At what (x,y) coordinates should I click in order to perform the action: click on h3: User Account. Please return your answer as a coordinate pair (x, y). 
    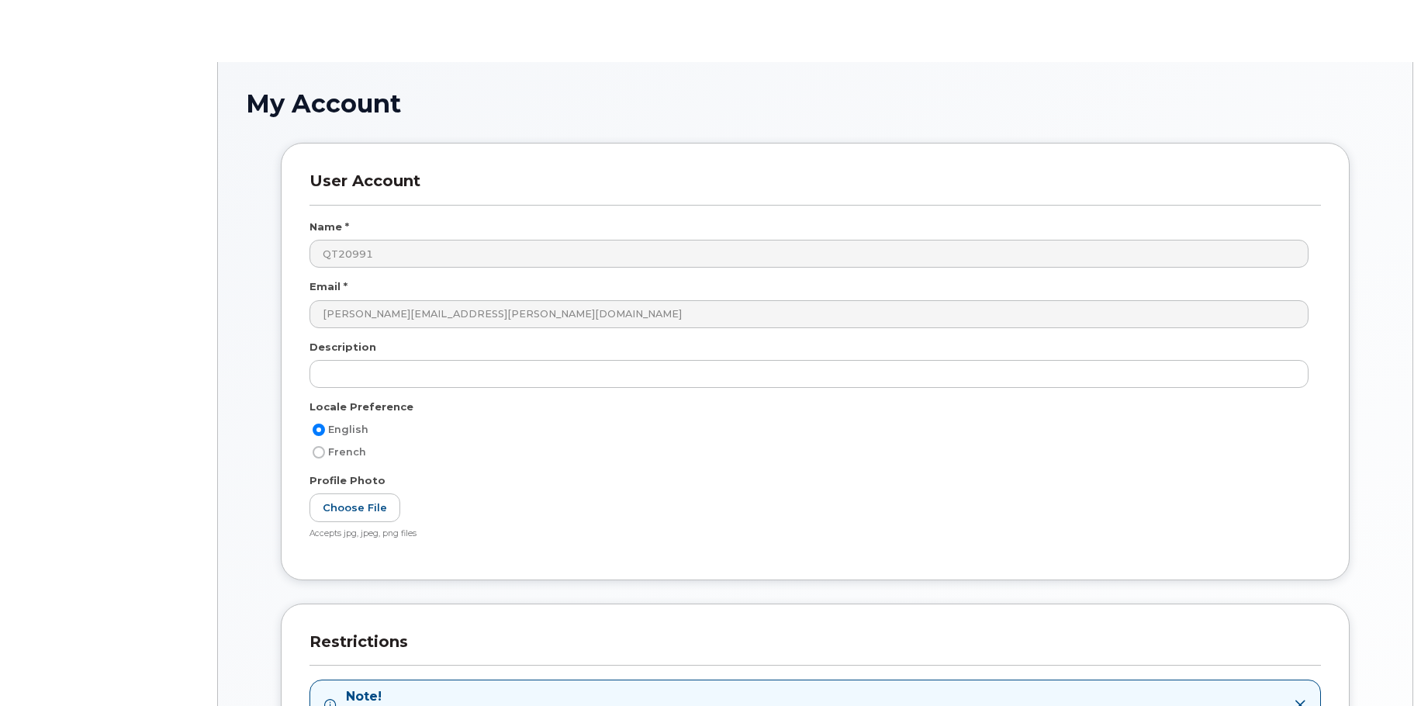
    Looking at the image, I should click on (815, 188).